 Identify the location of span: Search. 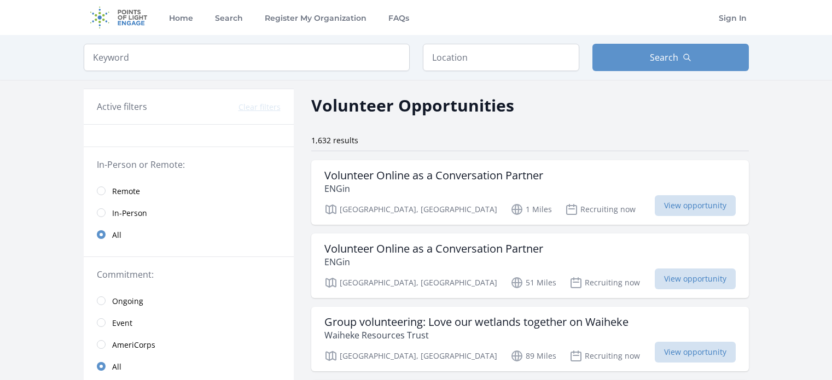
(664, 57).